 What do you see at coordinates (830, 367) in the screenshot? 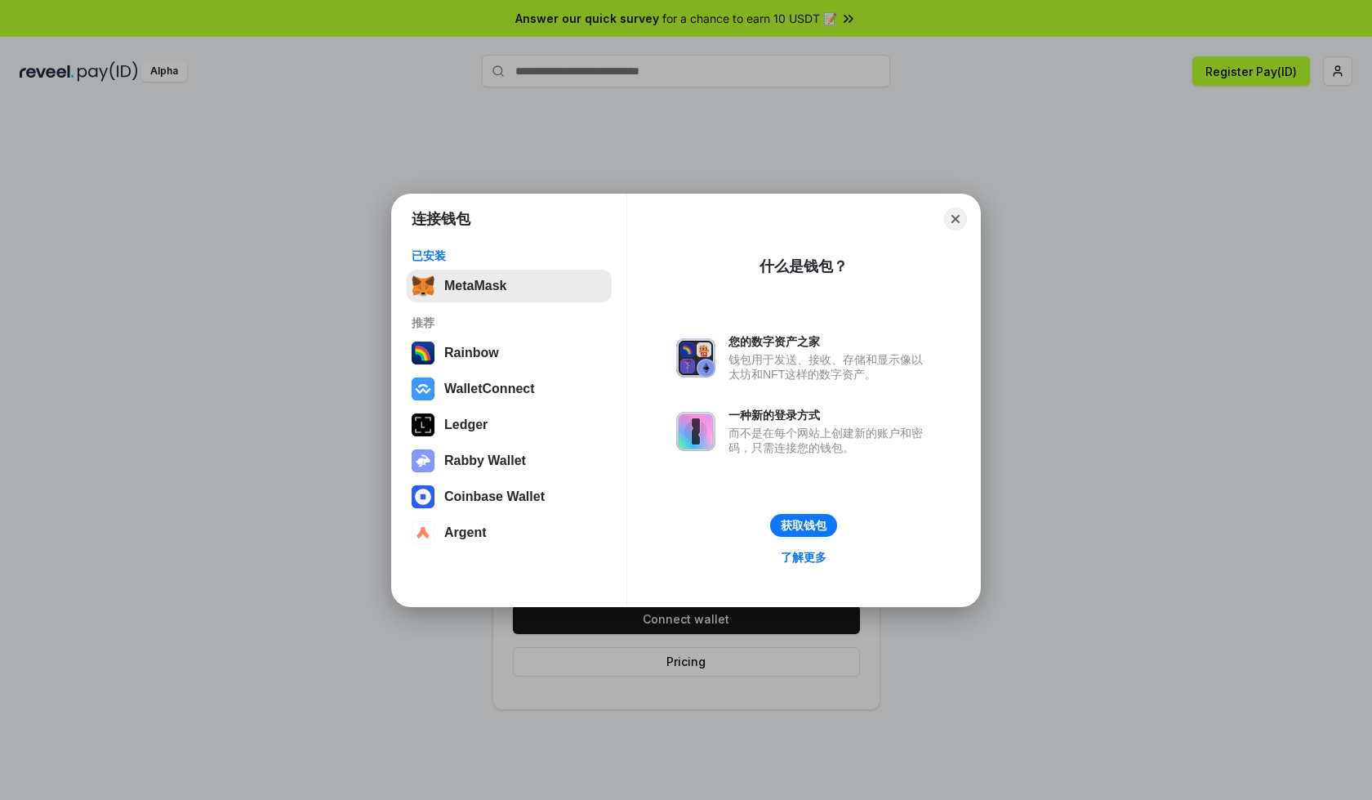
I see `div: 钱包用于发送、接收、存储和显示像以太坊和NFT这样的数字资产。` at bounding box center [830, 367].